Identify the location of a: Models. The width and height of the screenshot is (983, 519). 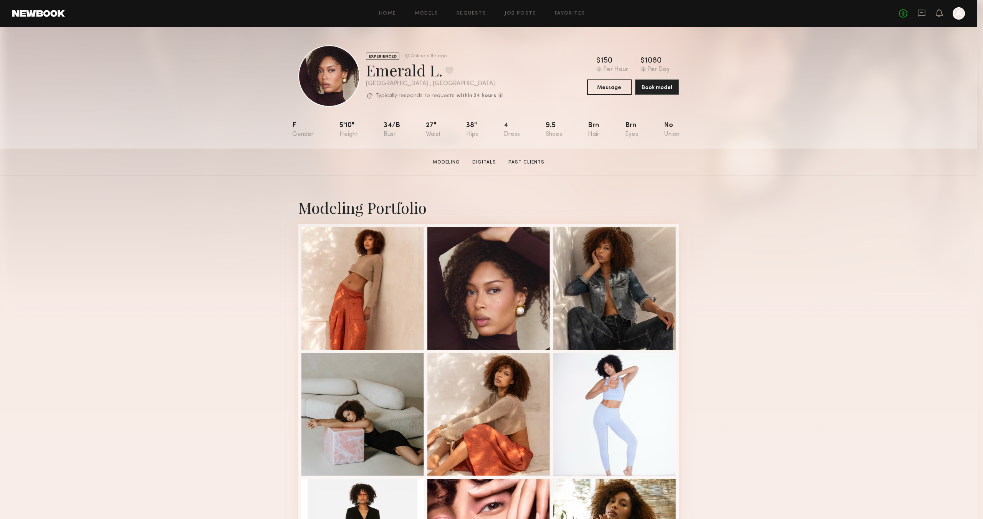
(426, 13).